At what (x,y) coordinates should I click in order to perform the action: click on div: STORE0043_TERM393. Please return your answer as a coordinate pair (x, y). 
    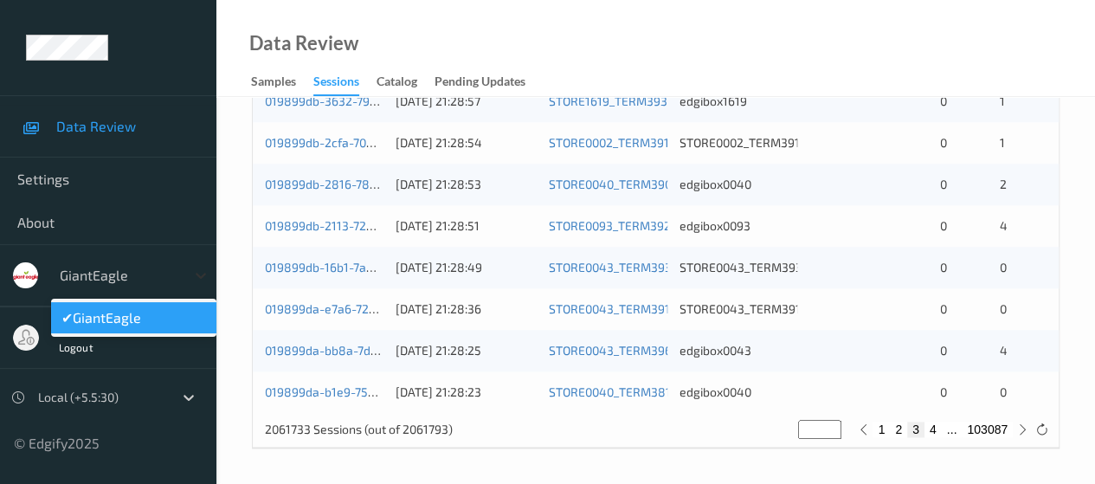
    Looking at the image, I should click on (738, 267).